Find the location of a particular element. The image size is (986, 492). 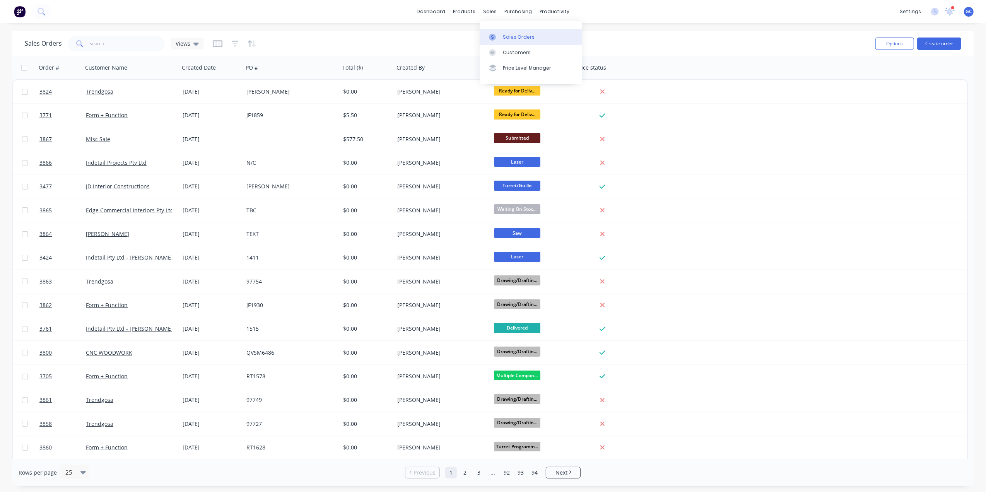

div: 97749 is located at coordinates (289, 400).